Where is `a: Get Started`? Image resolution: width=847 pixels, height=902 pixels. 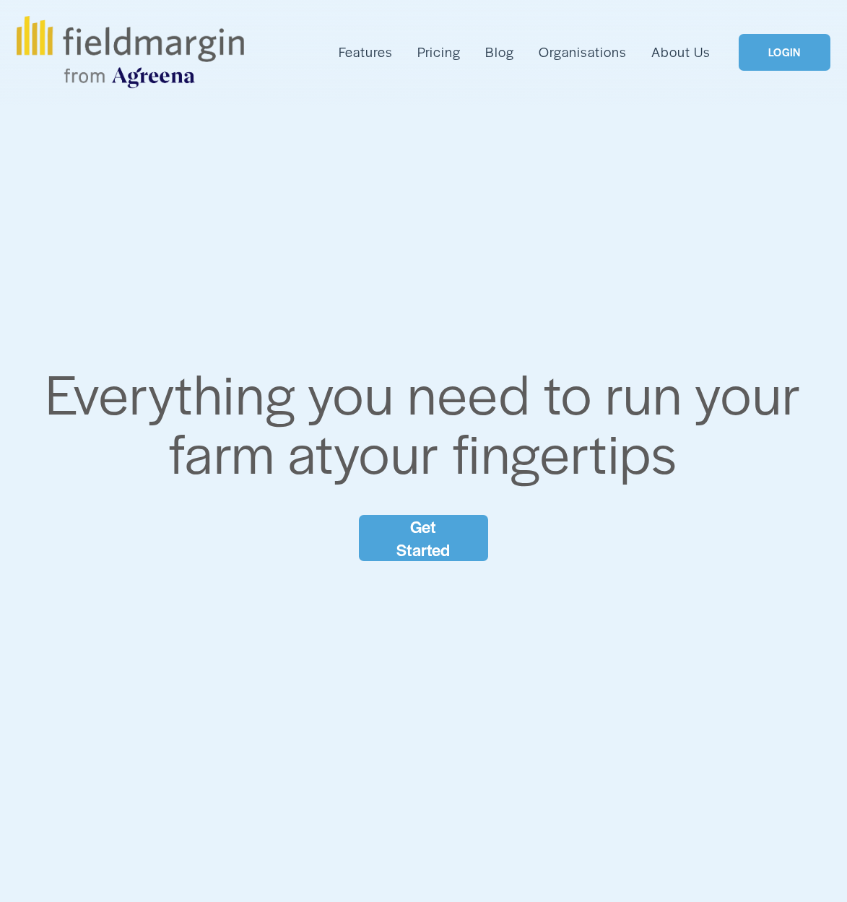
a: Get Started is located at coordinates (423, 538).